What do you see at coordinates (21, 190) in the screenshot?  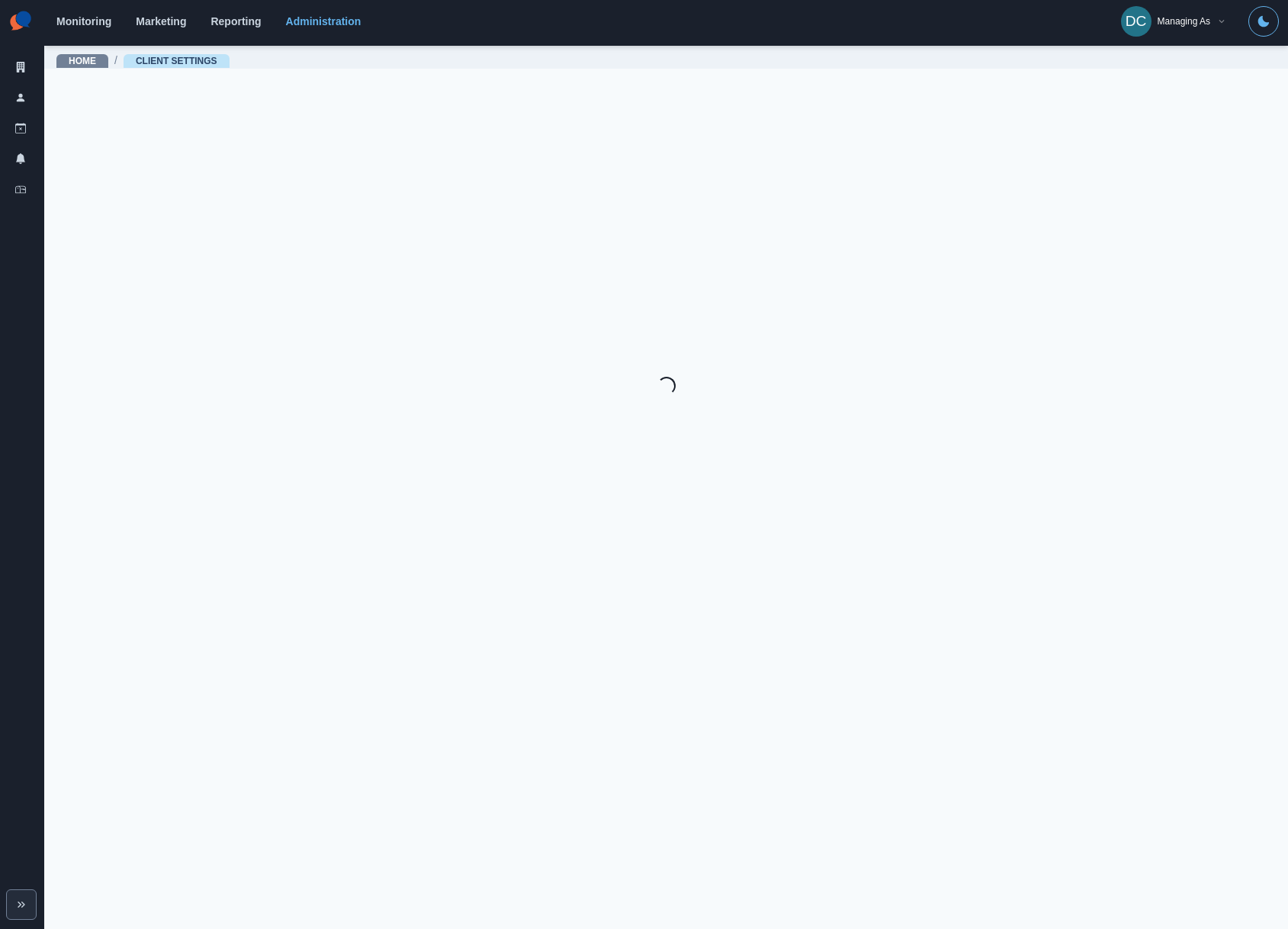 I see `a: Inbox` at bounding box center [21, 190].